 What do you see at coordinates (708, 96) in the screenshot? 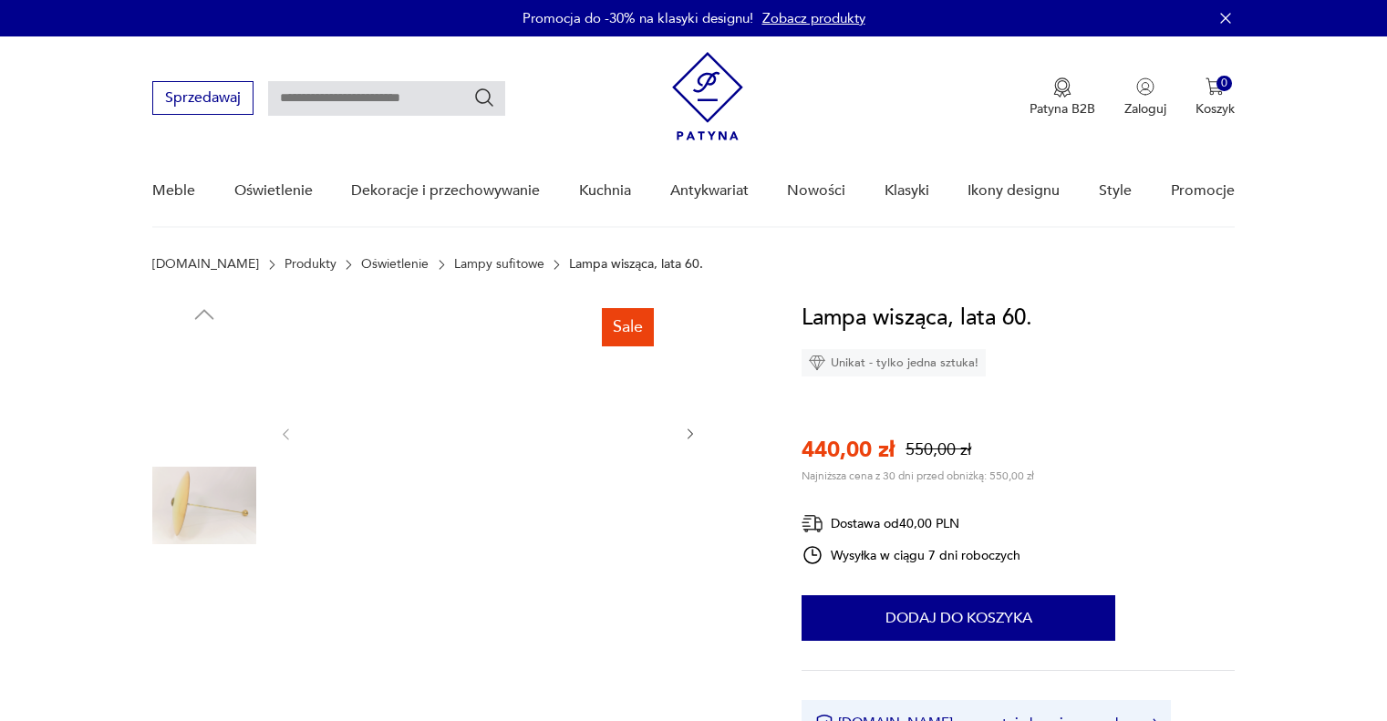
I see `img: Patyna - sklep z meblami i dekoracjami vintage` at bounding box center [708, 96].